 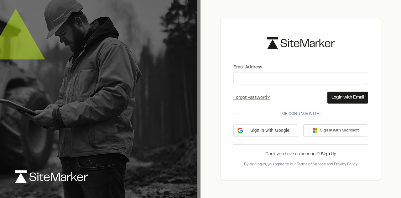 What do you see at coordinates (252, 98) in the screenshot?
I see `a: Forgot Password?` at bounding box center [252, 98].